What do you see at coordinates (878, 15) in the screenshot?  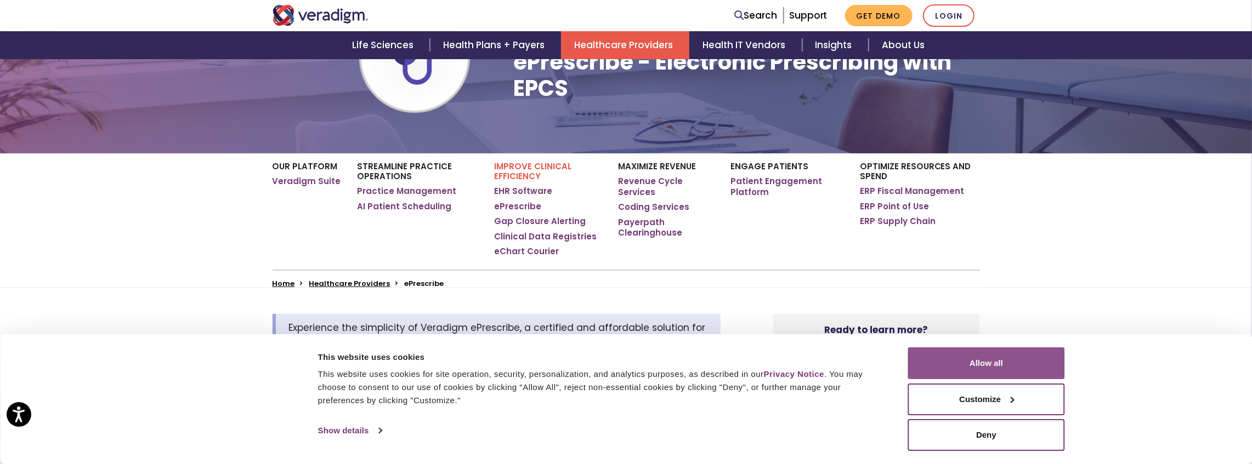 I see `a: Get Demo` at bounding box center [878, 15].